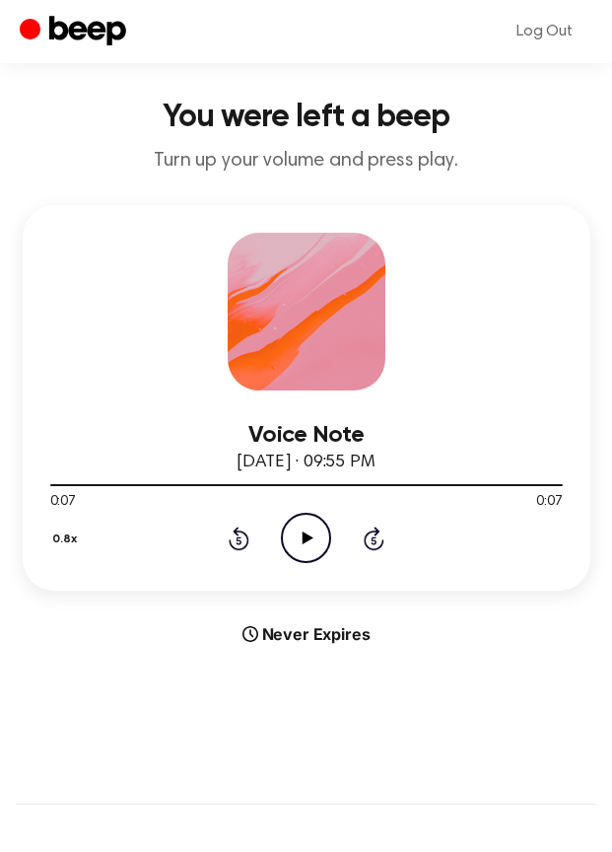  I want to click on p: Turn up your volume and press play., so click(306, 161).